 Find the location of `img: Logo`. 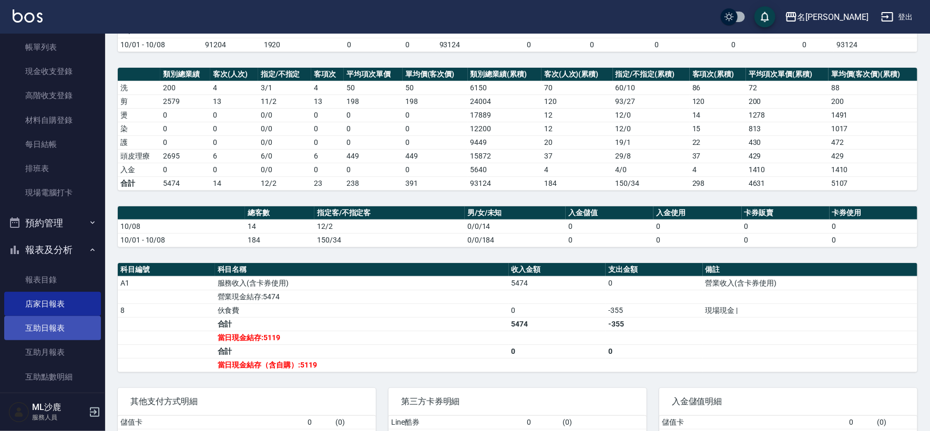

img: Logo is located at coordinates (27, 16).